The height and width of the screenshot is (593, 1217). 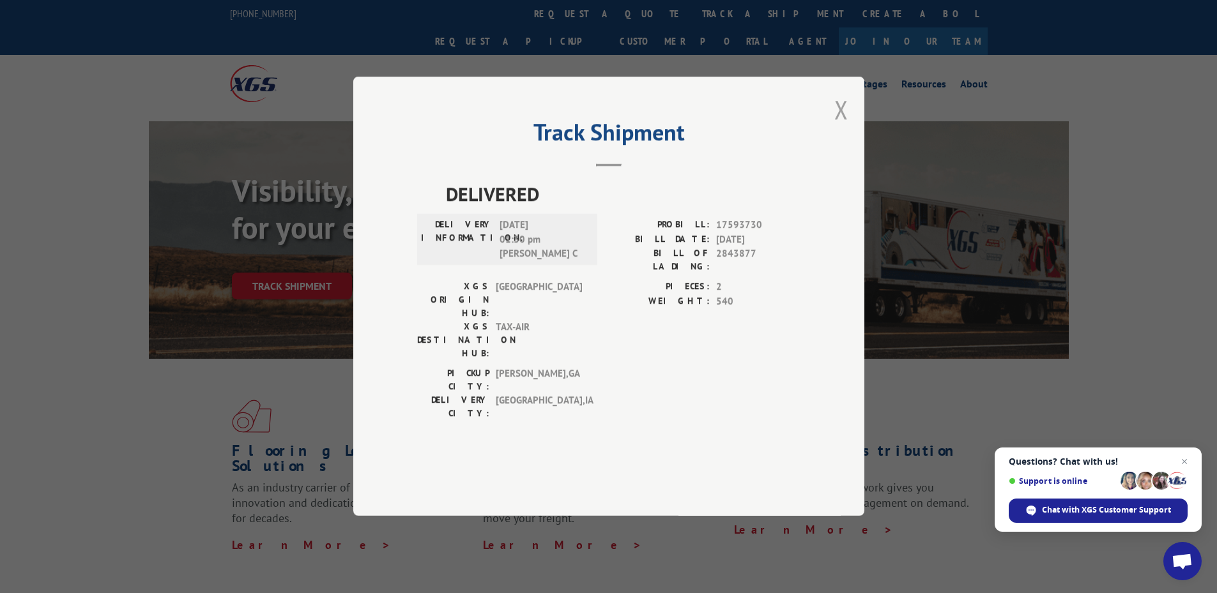 What do you see at coordinates (758, 287) in the screenshot?
I see `span: 2` at bounding box center [758, 287].